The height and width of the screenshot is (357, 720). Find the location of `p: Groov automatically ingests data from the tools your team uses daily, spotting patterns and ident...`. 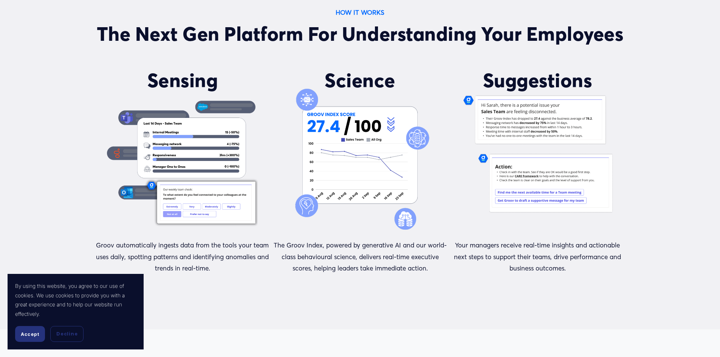

p: Groov automatically ingests data from the tools your team uses daily, spotting patterns and ident... is located at coordinates (183, 257).